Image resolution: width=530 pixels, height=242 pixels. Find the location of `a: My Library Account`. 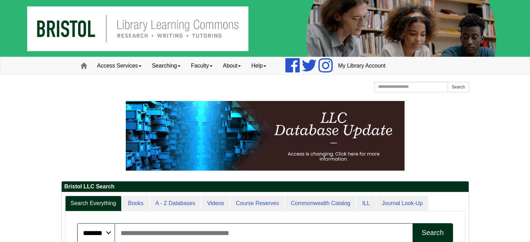

a: My Library Account is located at coordinates (362, 66).